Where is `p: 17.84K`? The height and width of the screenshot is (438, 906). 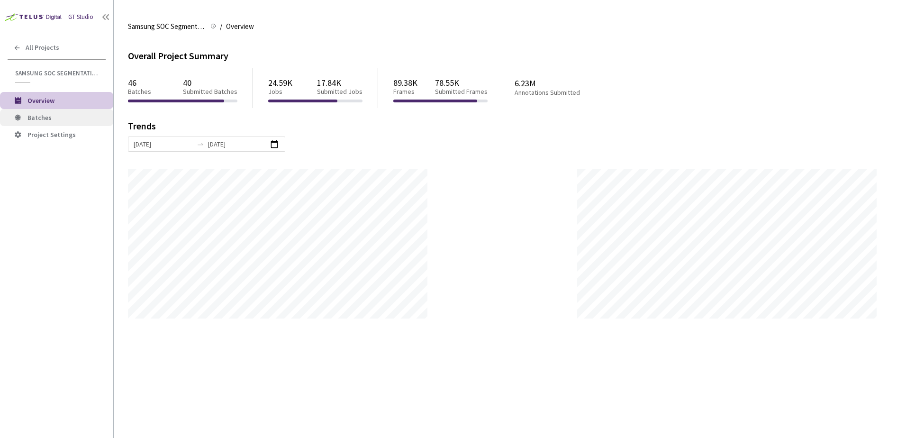
p: 17.84K is located at coordinates (340, 82).